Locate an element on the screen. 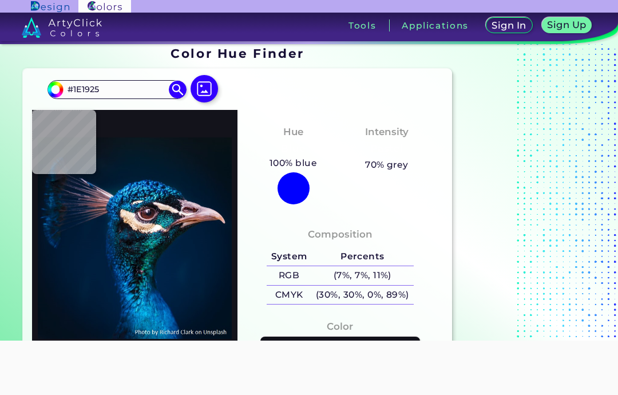  h5: RGB is located at coordinates (289, 275).